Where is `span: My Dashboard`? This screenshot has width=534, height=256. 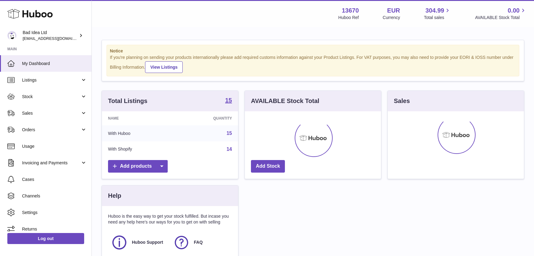
span: My Dashboard is located at coordinates (55, 63).